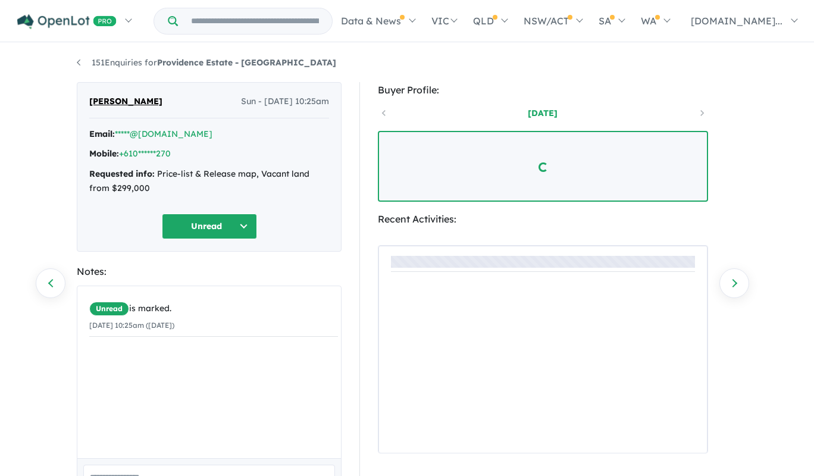 This screenshot has width=814, height=476. What do you see at coordinates (122, 174) in the screenshot?
I see `strong: Requested info:` at bounding box center [122, 174].